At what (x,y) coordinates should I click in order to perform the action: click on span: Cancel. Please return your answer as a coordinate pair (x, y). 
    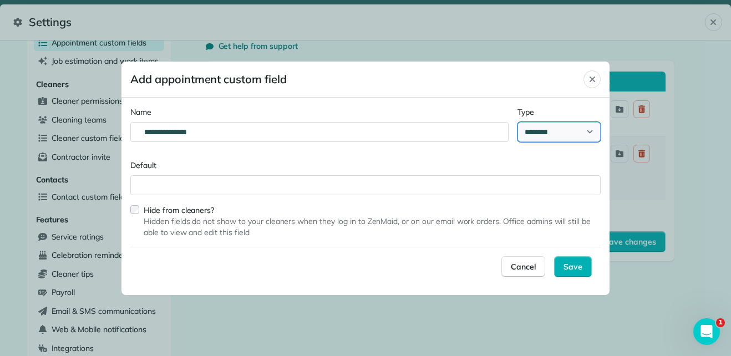
    Looking at the image, I should click on (523, 267).